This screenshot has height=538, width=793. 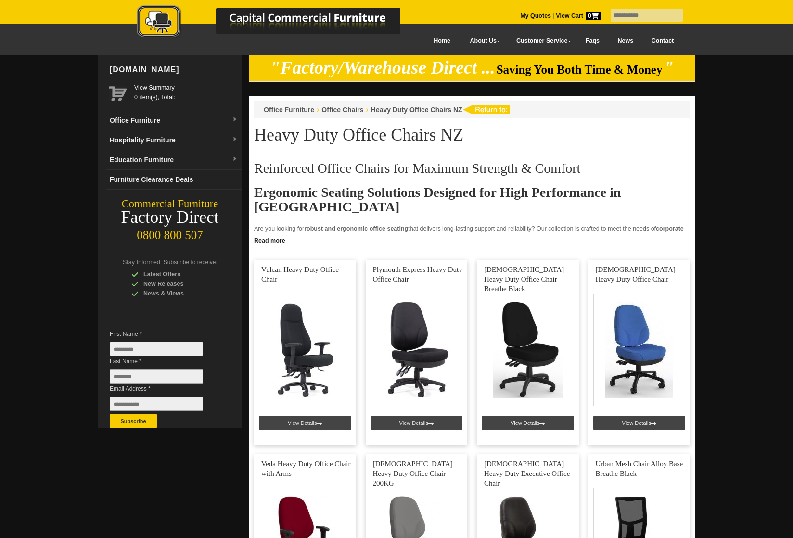 What do you see at coordinates (382, 67) in the screenshot?
I see `em: "Factory/Warehouse Direct ...` at bounding box center [382, 67].